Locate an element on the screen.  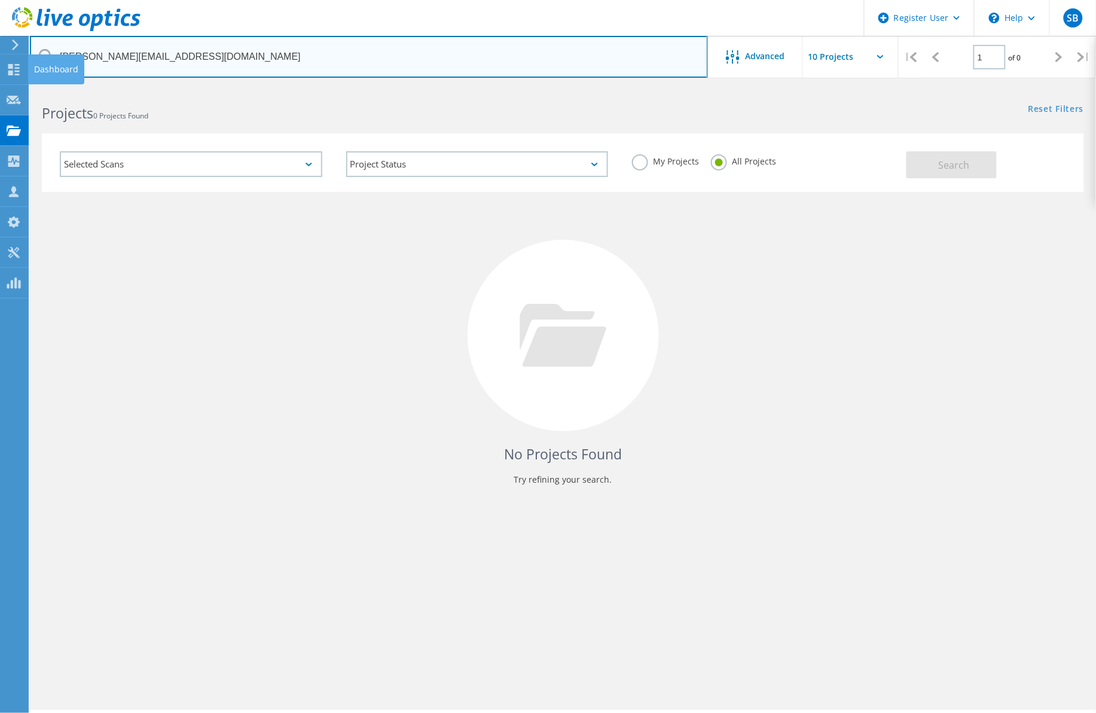
span: Advanced is located at coordinates (766, 56).